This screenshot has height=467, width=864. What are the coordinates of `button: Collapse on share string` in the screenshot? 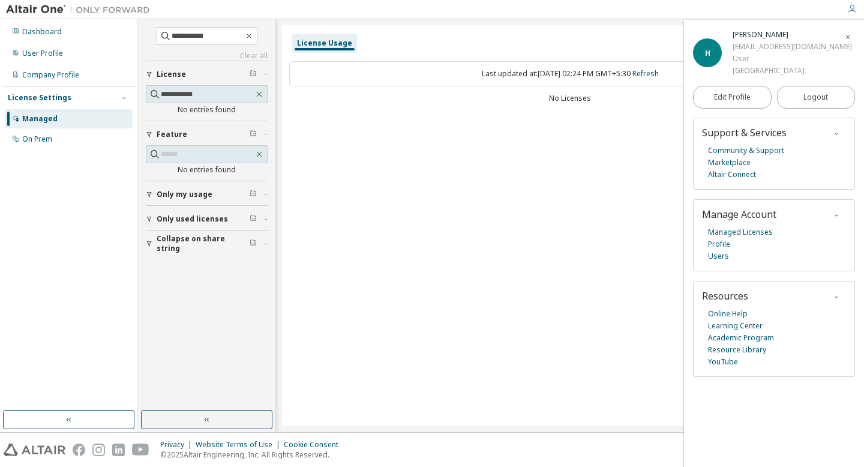 It's located at (206, 244).